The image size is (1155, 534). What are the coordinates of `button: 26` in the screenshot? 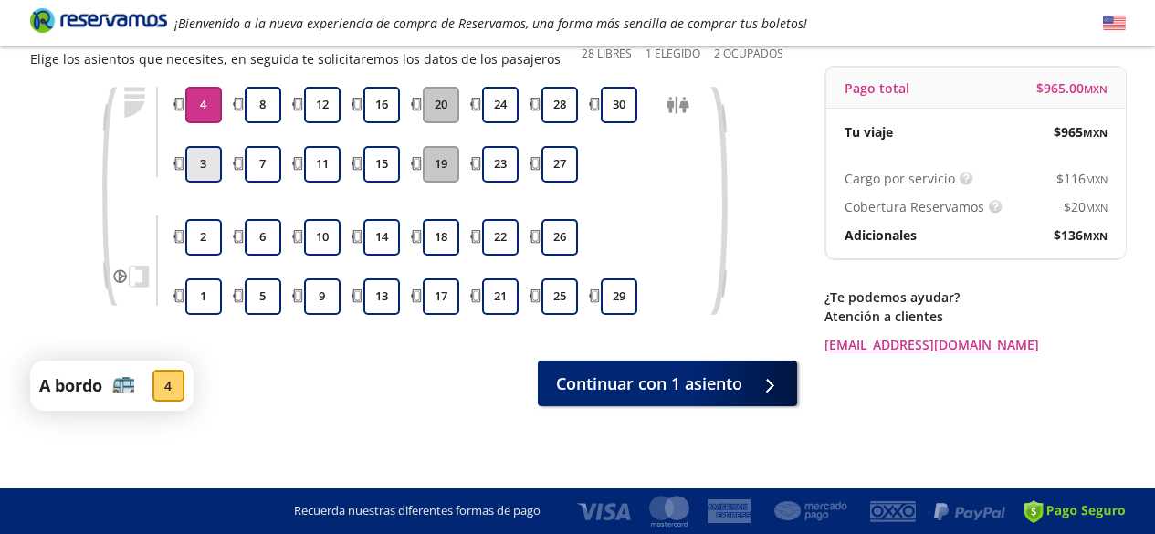 It's located at (560, 237).